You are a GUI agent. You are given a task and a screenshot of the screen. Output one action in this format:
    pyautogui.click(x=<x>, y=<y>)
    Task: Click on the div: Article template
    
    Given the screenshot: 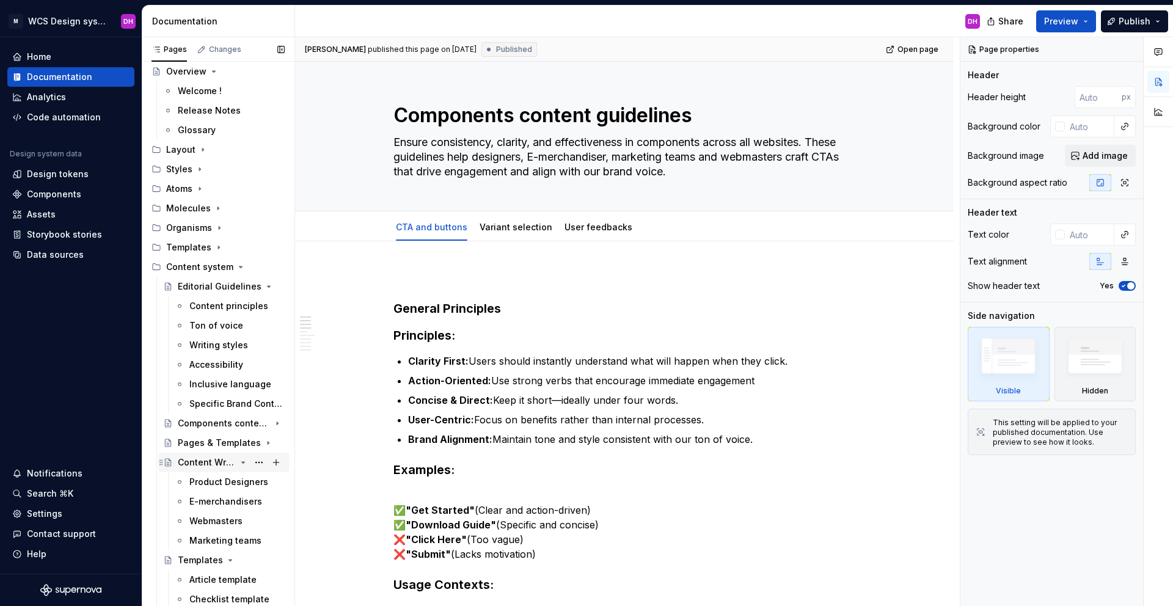 What is the action you would take?
    pyautogui.click(x=223, y=580)
    